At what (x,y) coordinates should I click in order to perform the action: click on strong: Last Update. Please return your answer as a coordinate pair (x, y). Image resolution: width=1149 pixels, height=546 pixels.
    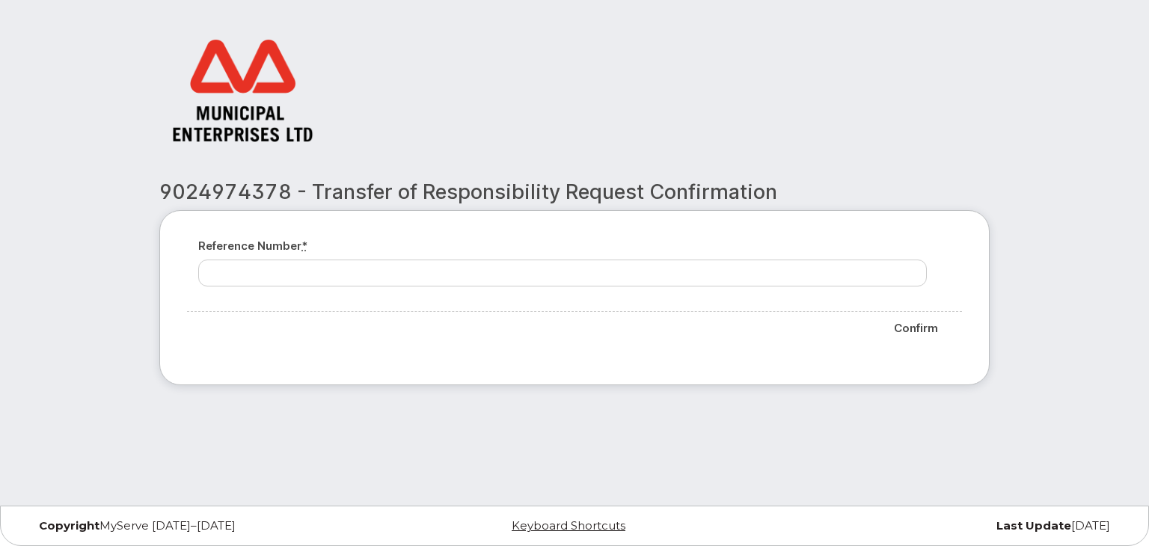
    Looking at the image, I should click on (1034, 525).